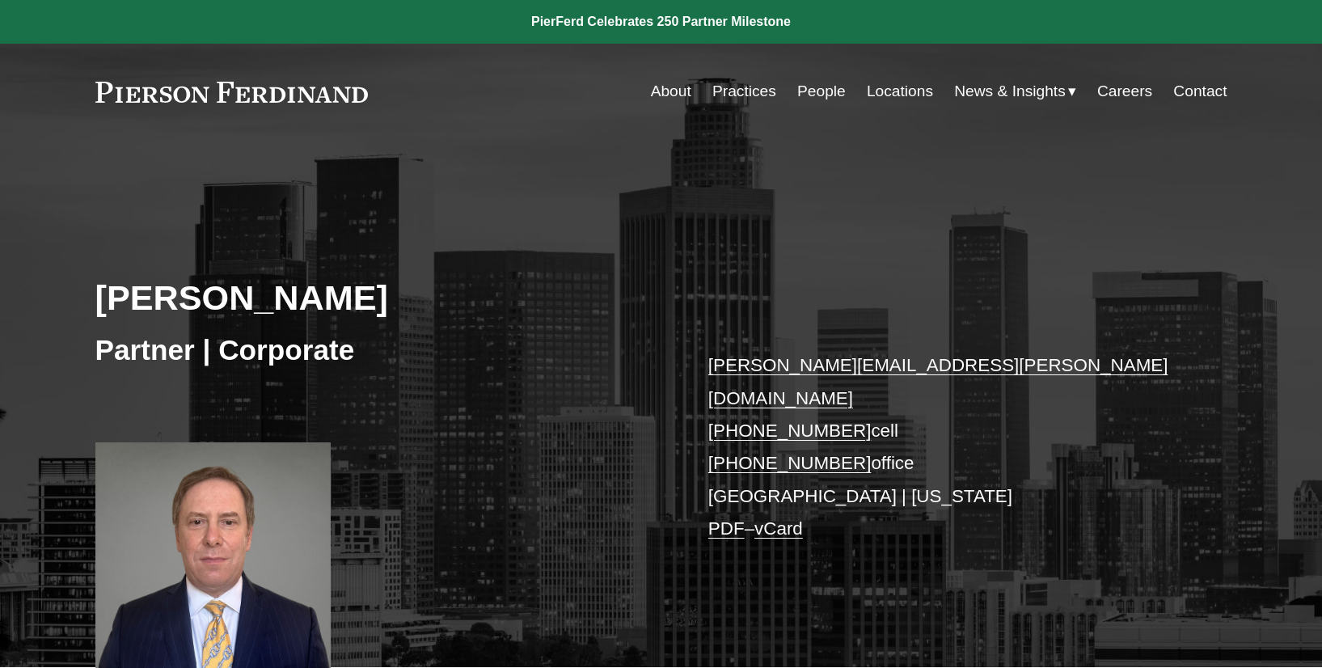 This screenshot has width=1322, height=668. Describe the element at coordinates (671, 91) in the screenshot. I see `a: About` at that location.